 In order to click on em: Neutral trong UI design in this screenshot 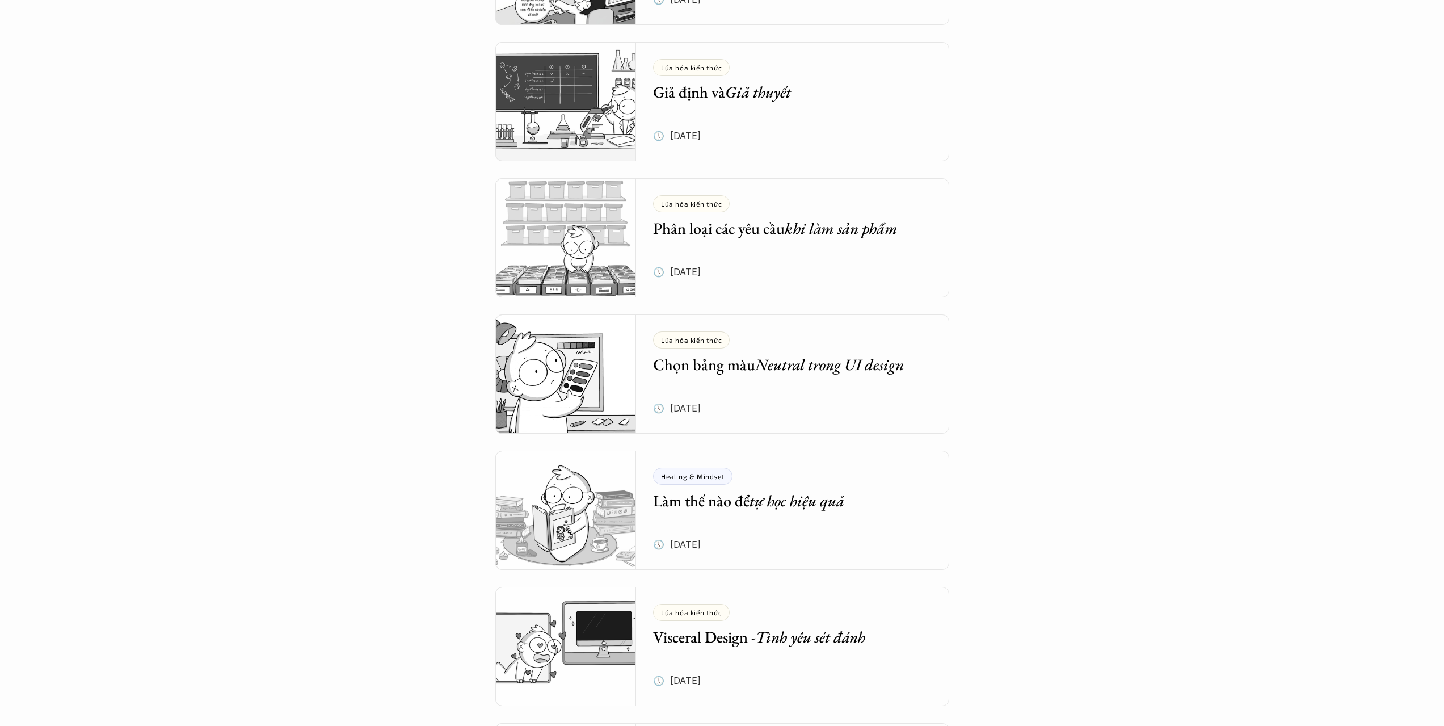, I will do `click(830, 364)`.